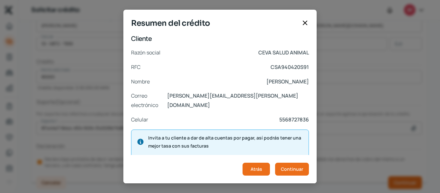 The image size is (440, 193). What do you see at coordinates (256, 169) in the screenshot?
I see `button: Atrás` at bounding box center [256, 169].